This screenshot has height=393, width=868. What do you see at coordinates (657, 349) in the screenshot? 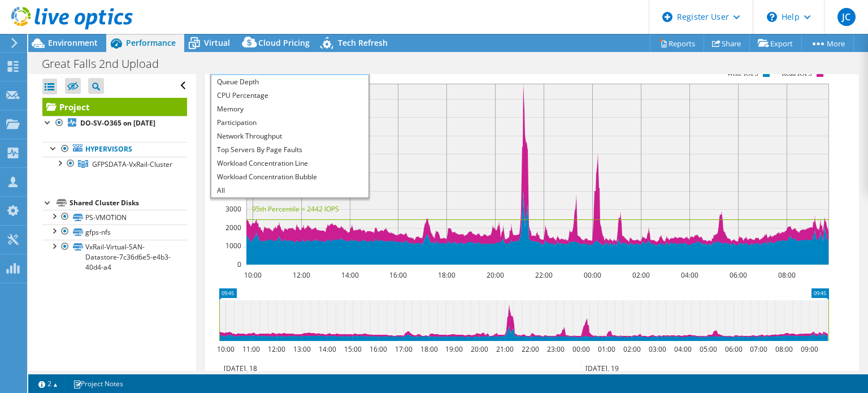
I see `text: 03:00` at bounding box center [657, 349].